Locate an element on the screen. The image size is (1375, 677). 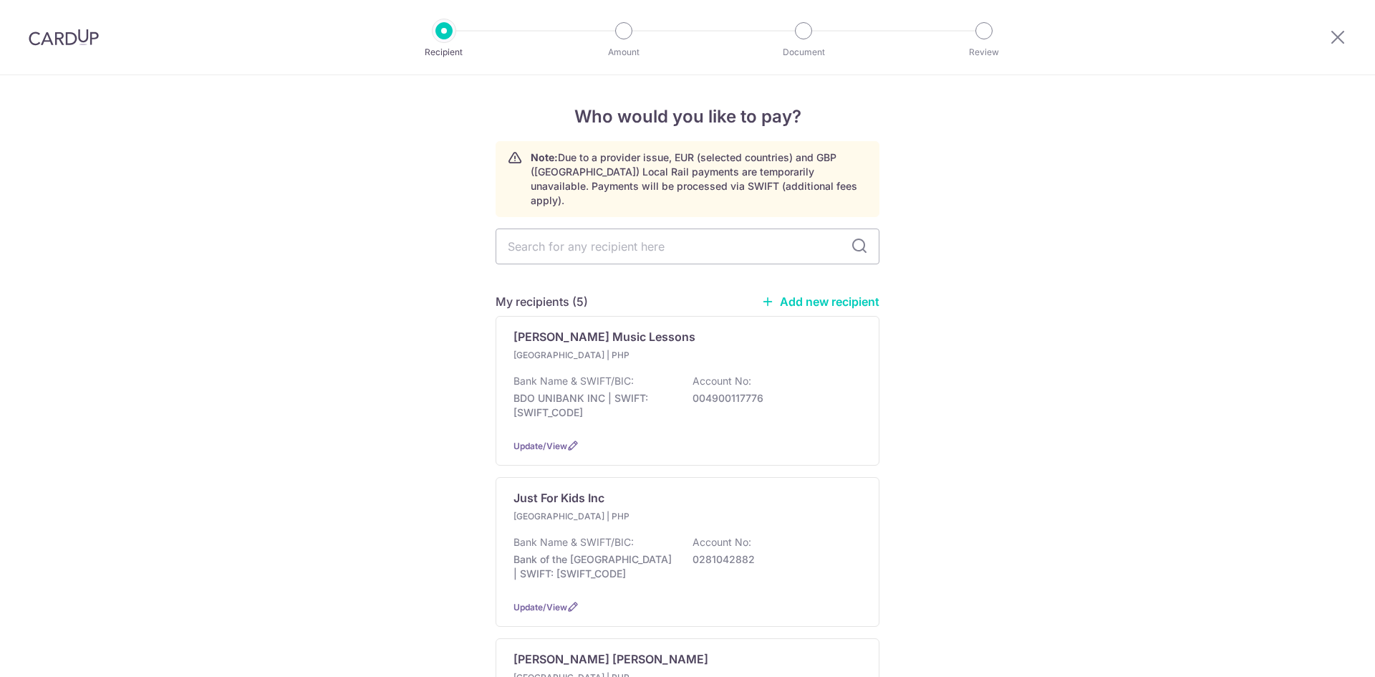
p: 004900117776 is located at coordinates (773, 398).